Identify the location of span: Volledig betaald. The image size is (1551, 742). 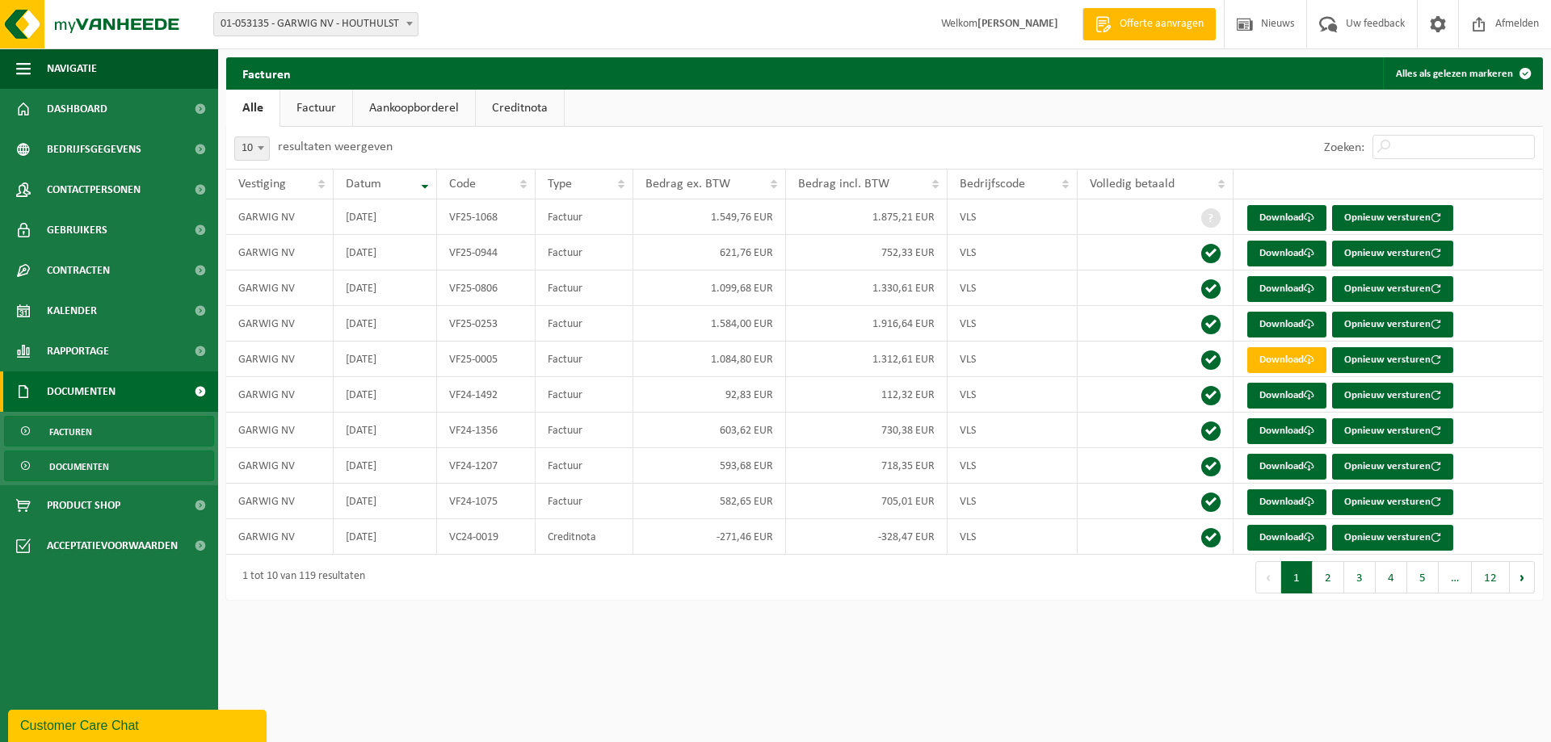
(1132, 184).